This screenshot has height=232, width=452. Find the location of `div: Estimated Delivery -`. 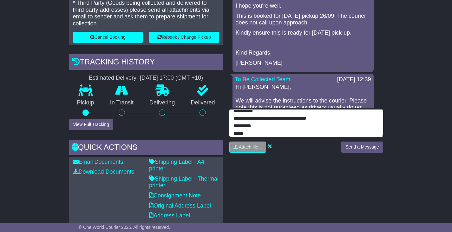

div: Estimated Delivery - is located at coordinates (146, 78).